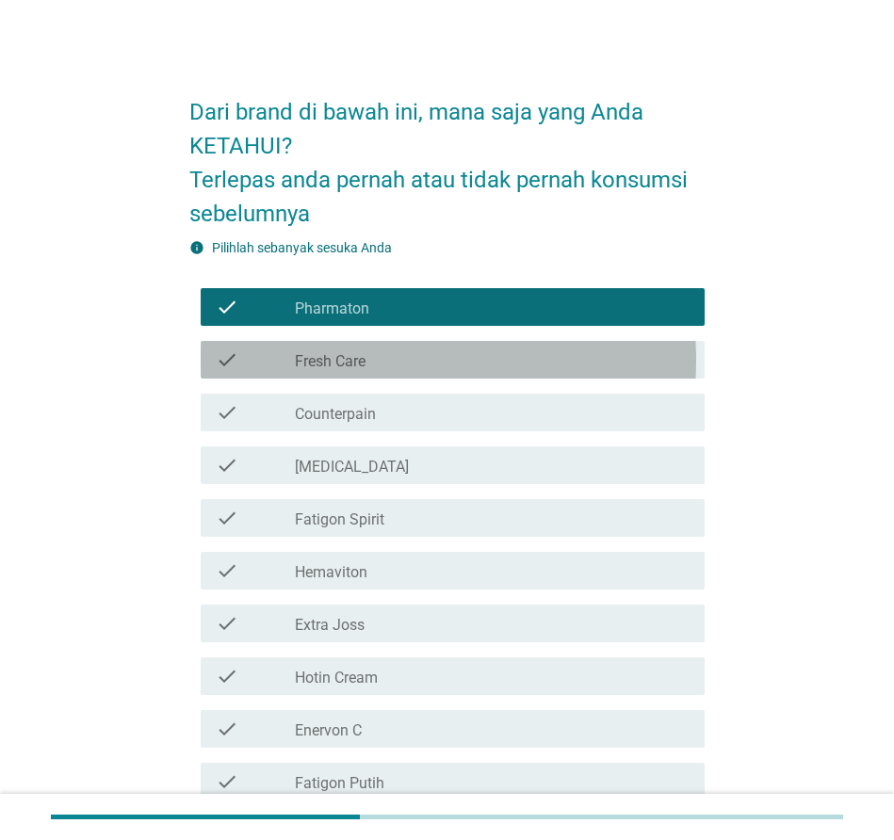 This screenshot has height=840, width=894. What do you see at coordinates (331, 573) in the screenshot?
I see `label: Hemaviton` at bounding box center [331, 573].